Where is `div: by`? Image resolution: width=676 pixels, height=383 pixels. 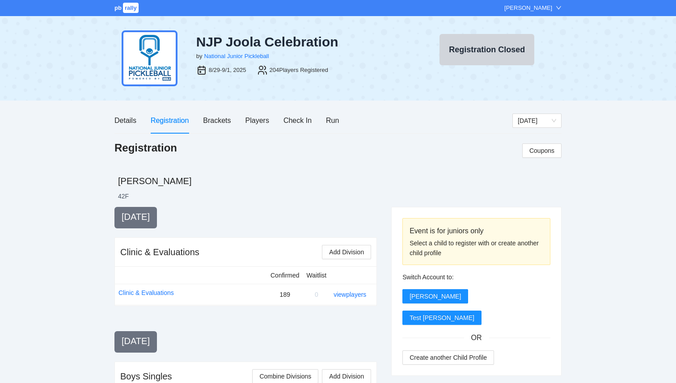 div: by is located at coordinates (199, 56).